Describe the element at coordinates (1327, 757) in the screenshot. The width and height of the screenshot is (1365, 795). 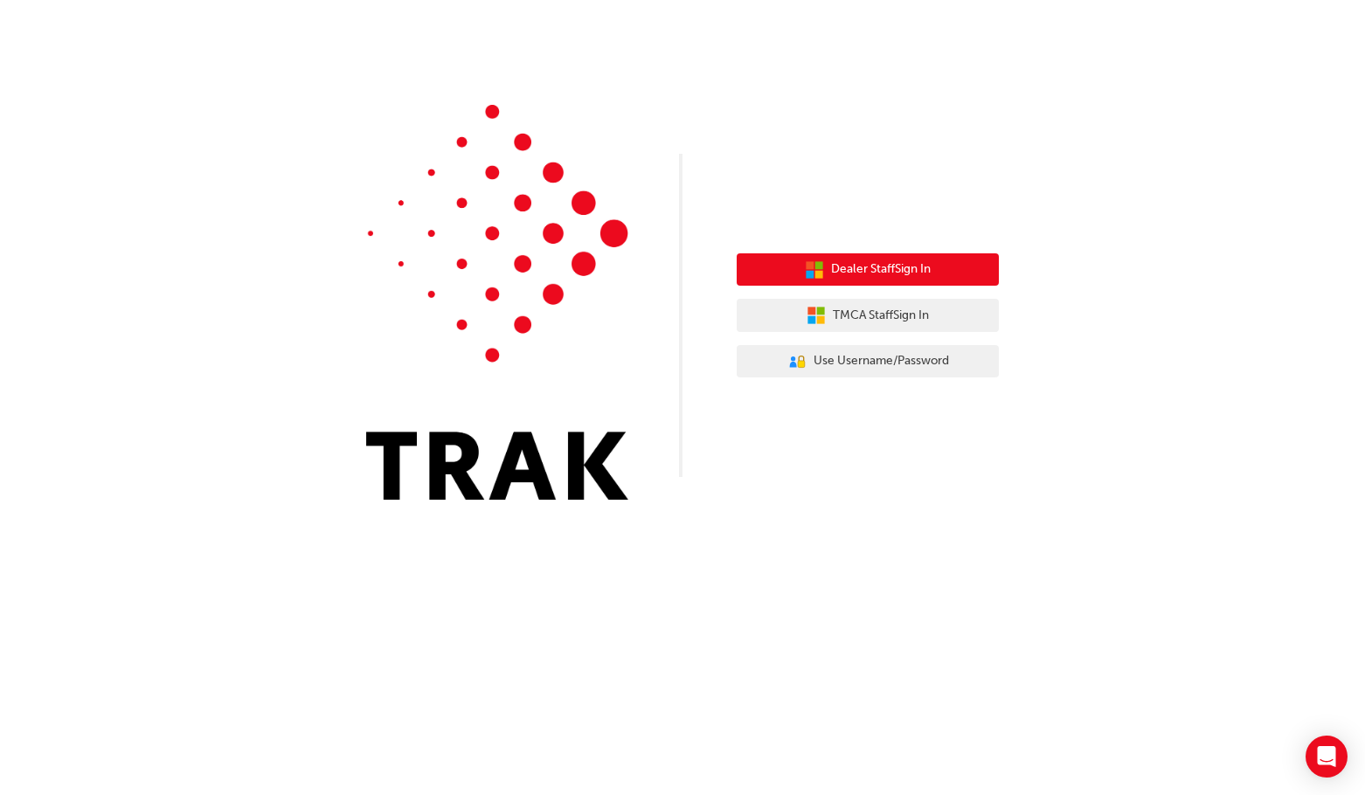
I see `div: Open Intercom Messenger` at that location.